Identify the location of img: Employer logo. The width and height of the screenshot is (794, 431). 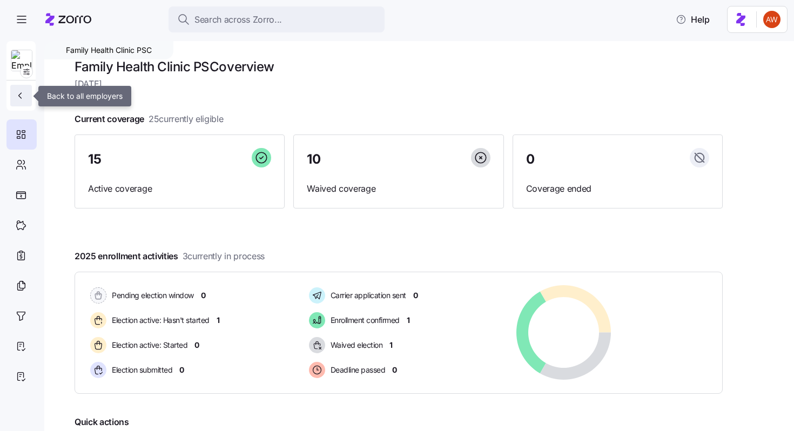
(22, 61).